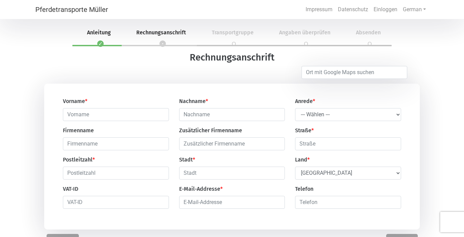 This screenshot has width=464, height=237. I want to click on a: Pferdetransporte Müller, so click(72, 10).